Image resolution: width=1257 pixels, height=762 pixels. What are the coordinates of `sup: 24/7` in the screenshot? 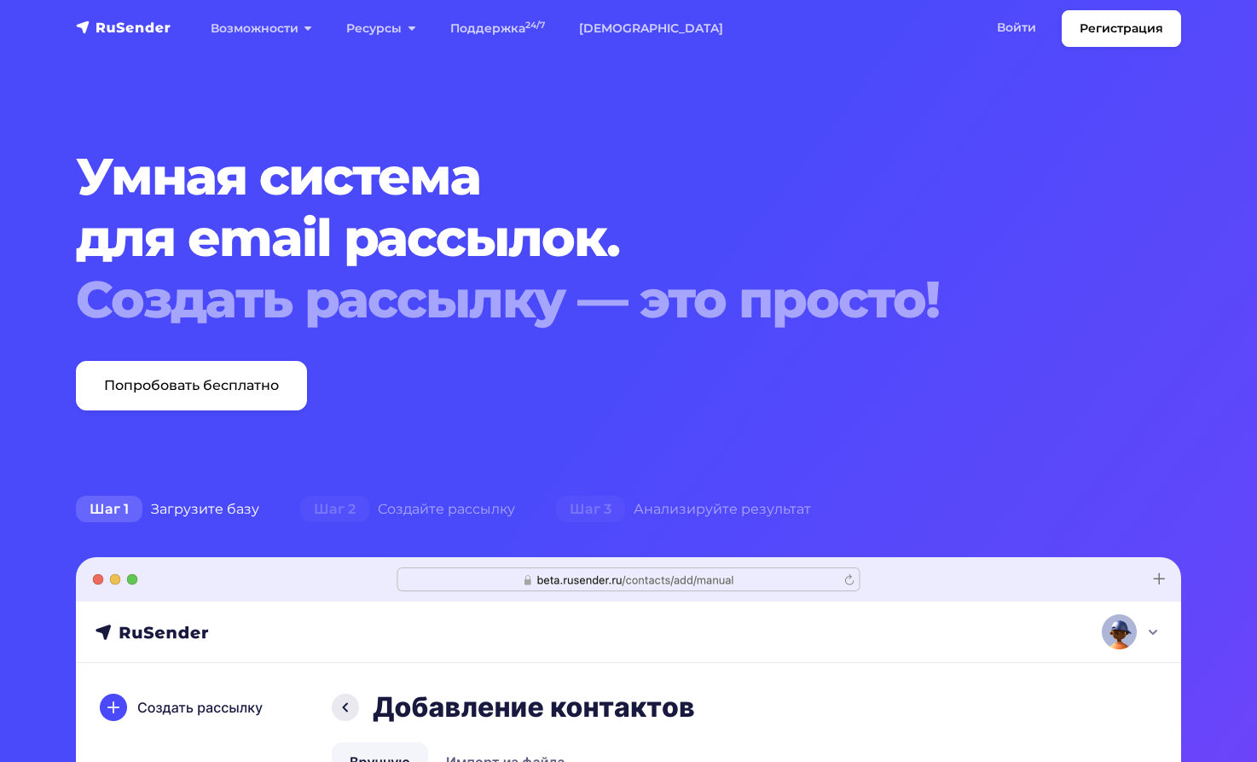 It's located at (535, 25).